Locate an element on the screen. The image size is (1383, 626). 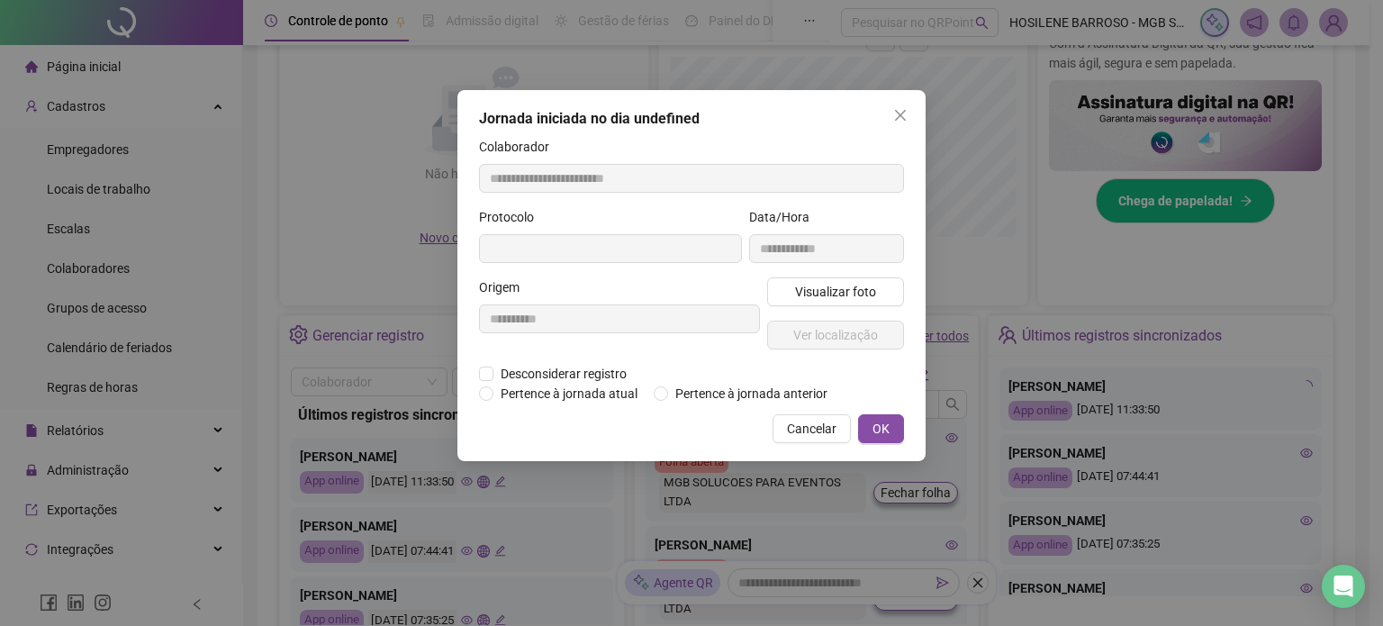
label: Protocolo is located at coordinates (512, 217).